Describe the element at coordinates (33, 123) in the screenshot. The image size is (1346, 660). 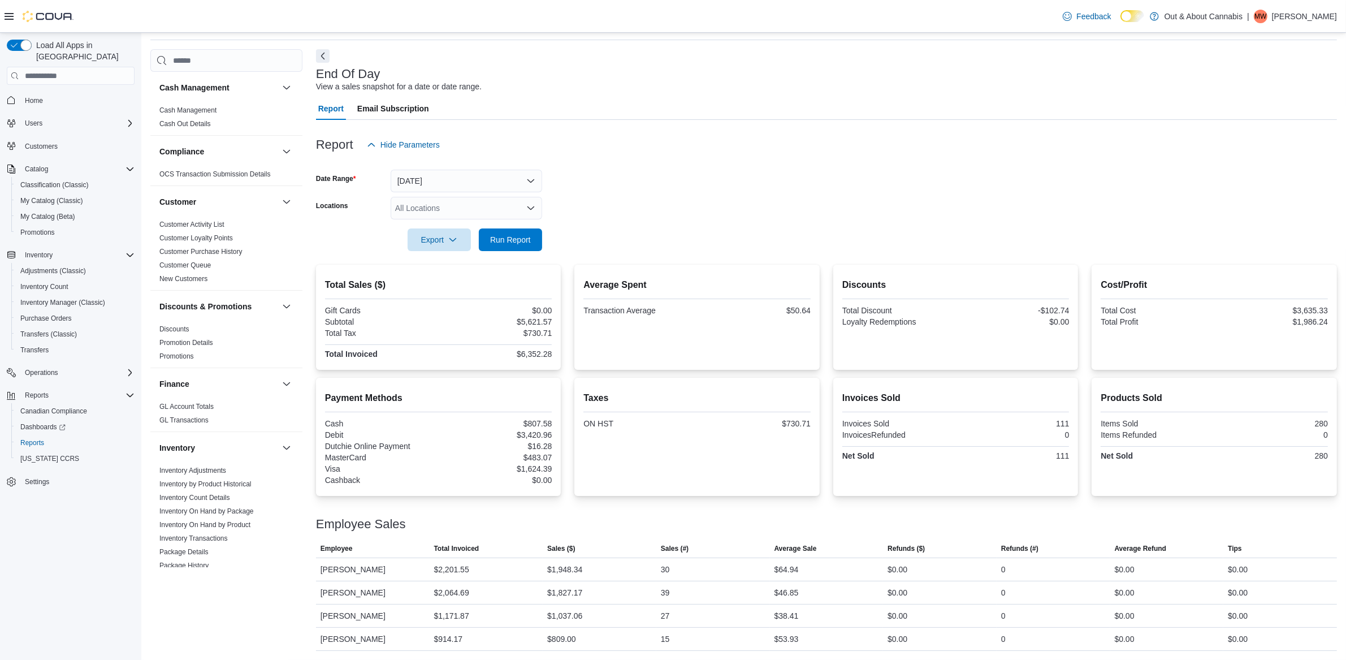
I see `span: Users` at that location.